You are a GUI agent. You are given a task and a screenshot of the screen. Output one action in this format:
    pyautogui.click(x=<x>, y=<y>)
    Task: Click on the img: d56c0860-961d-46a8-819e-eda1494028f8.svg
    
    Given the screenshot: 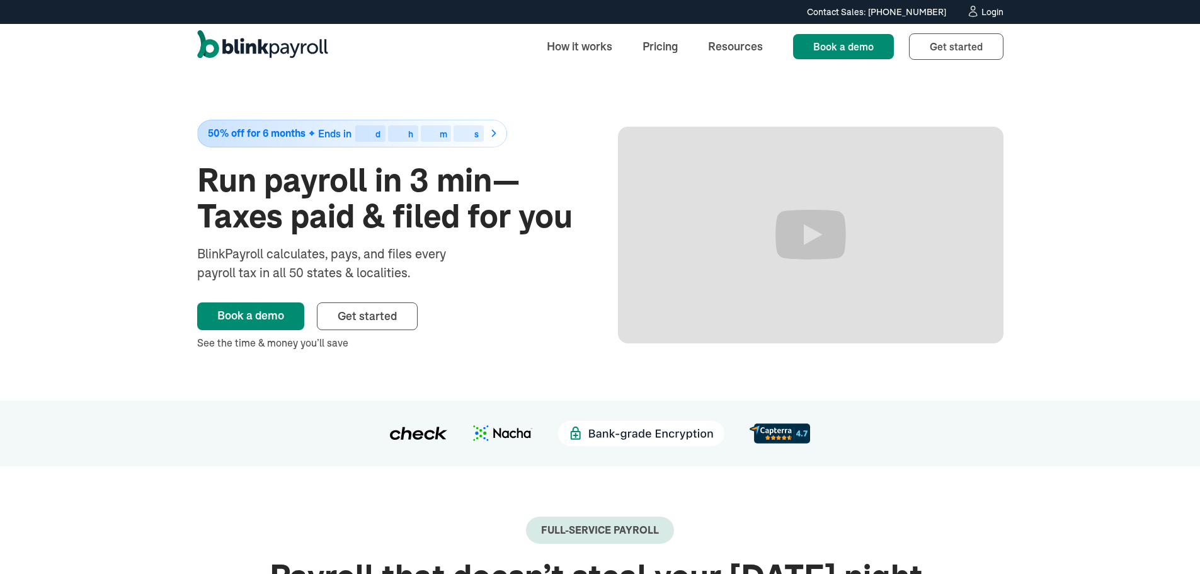 What is the action you would take?
    pyautogui.click(x=780, y=433)
    